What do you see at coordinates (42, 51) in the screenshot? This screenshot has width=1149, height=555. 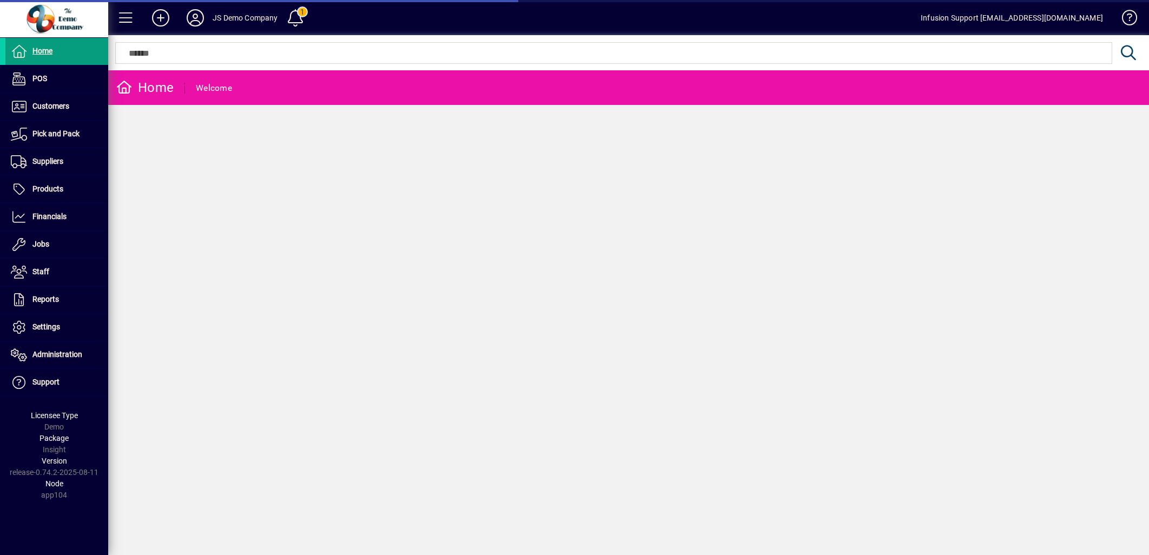 I see `span: Home` at bounding box center [42, 51].